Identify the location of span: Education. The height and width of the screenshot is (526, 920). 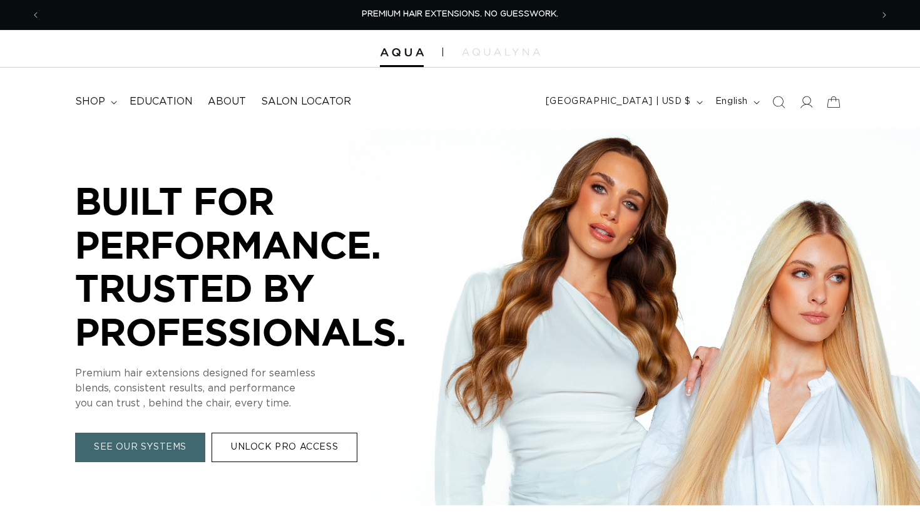
(161, 101).